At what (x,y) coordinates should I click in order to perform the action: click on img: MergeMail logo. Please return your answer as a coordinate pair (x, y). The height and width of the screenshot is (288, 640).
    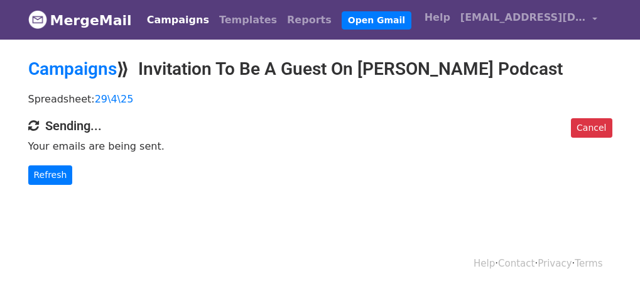
    Looking at the image, I should click on (38, 19).